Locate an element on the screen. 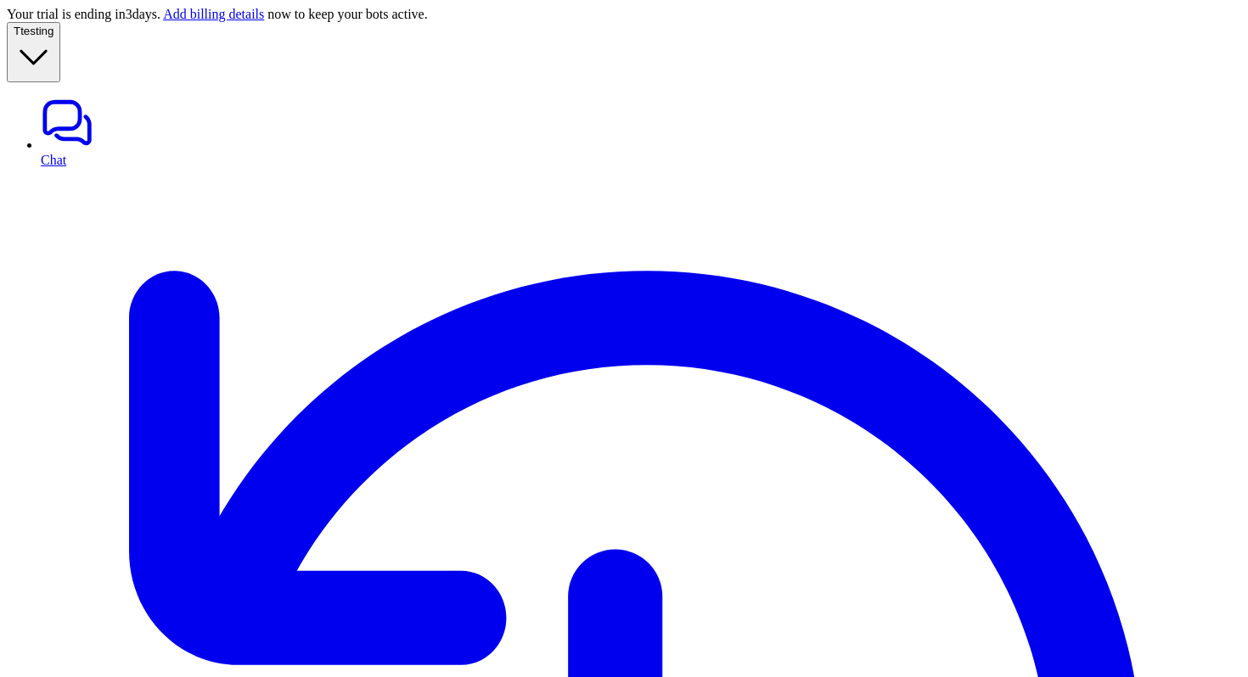 This screenshot has width=1248, height=677. a: Chat is located at coordinates (641, 132).